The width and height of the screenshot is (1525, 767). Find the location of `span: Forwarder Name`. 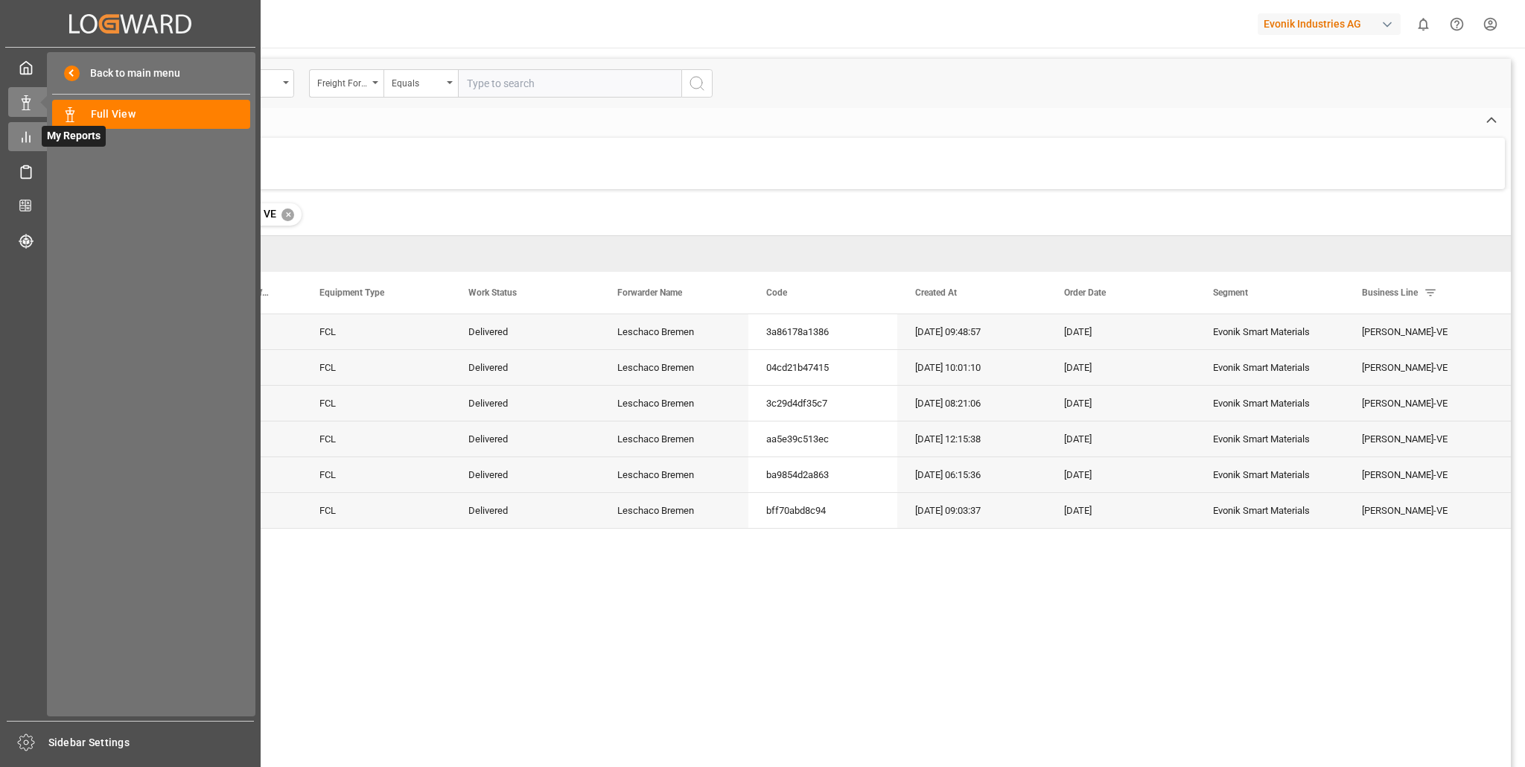

span: Forwarder Name is located at coordinates (649, 293).